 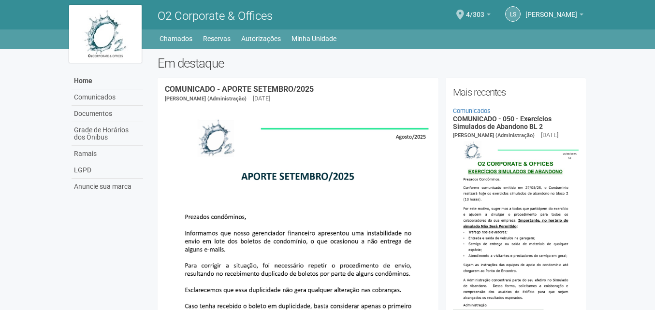 What do you see at coordinates (105, 34) in the screenshot?
I see `img: logo.jpg` at bounding box center [105, 34].